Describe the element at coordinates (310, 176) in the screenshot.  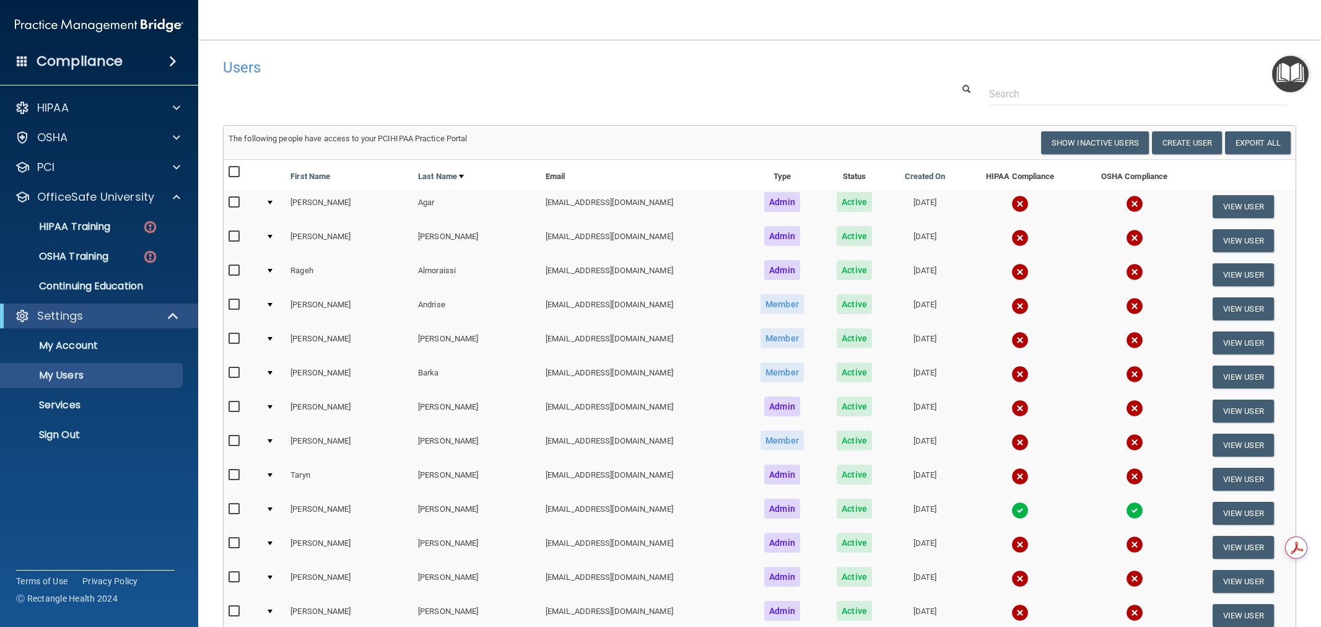
I see `a: First Name` at that location.